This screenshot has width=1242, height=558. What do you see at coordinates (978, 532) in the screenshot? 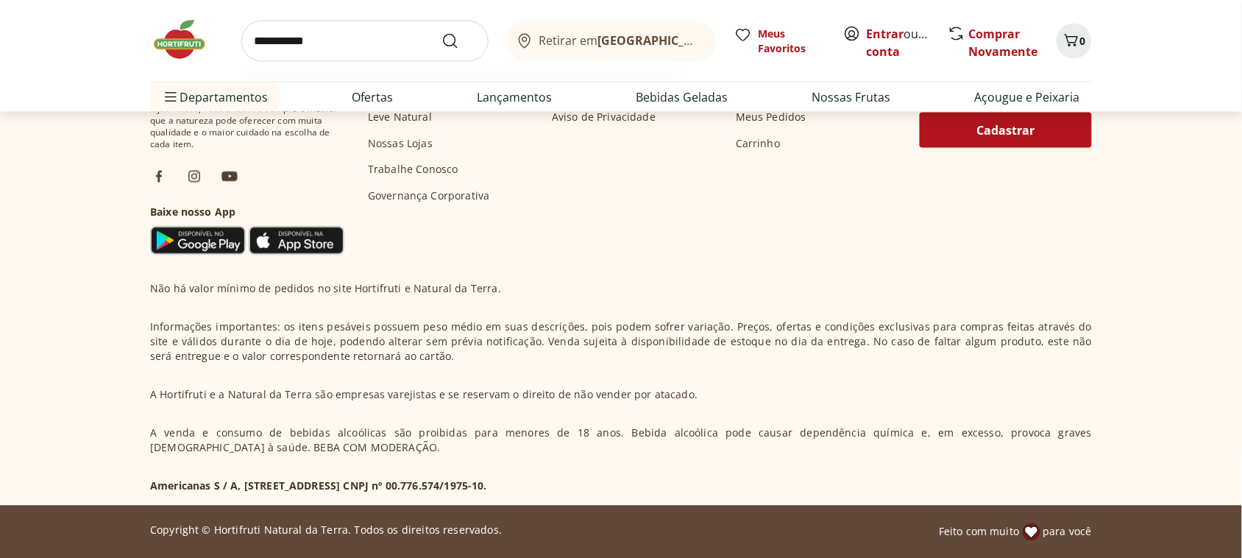
I see `span: Feito com muito` at bounding box center [978, 532].